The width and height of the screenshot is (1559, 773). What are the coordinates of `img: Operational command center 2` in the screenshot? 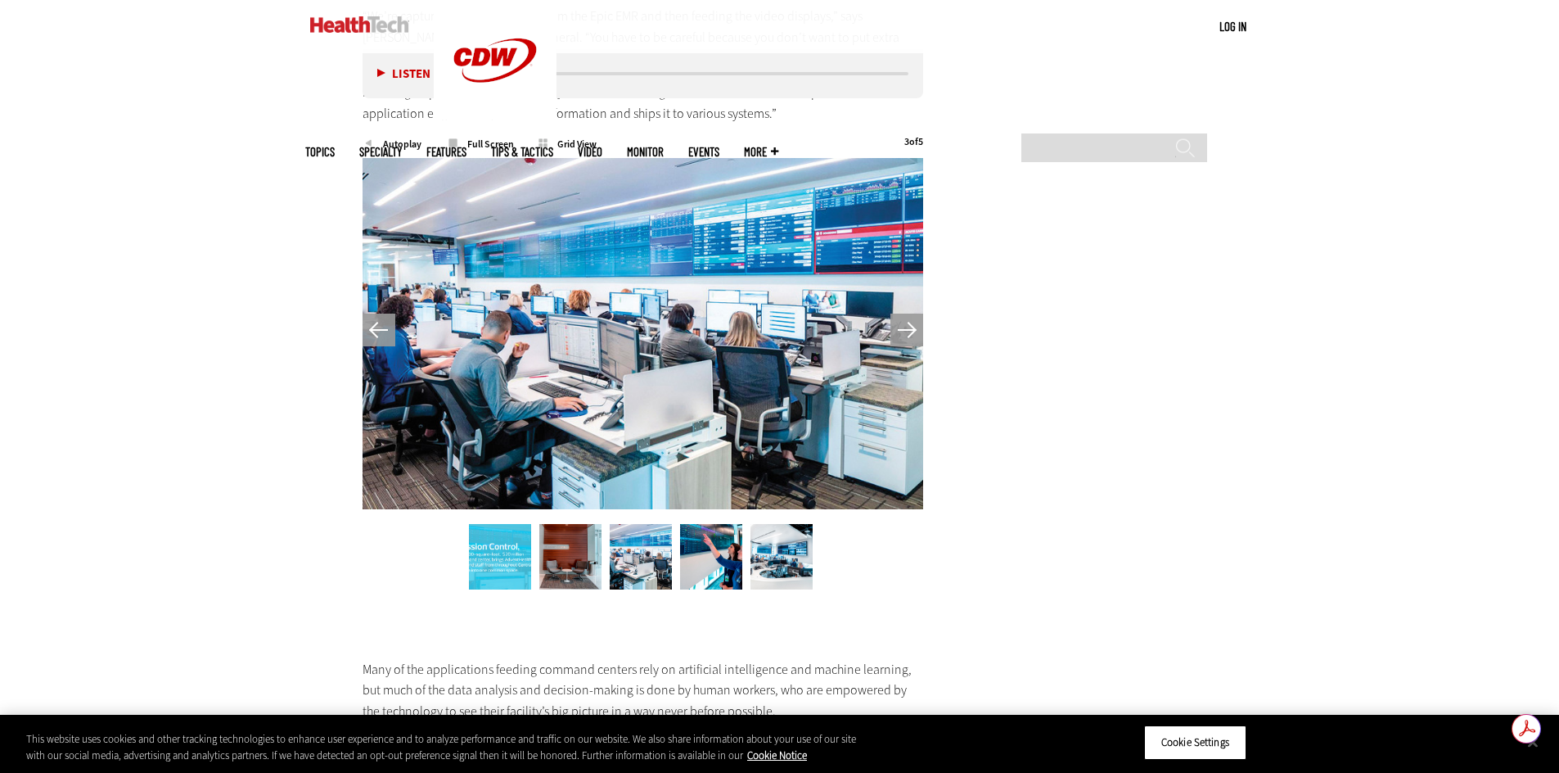 It's located at (782, 557).